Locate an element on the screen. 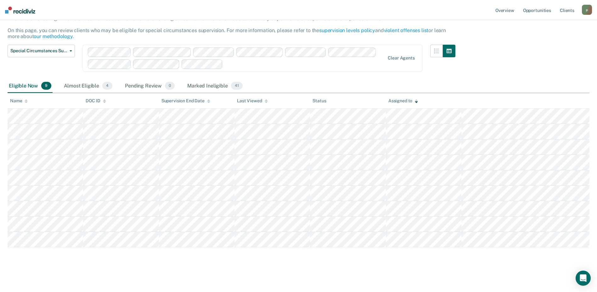  div: Last Viewed is located at coordinates (252, 101).